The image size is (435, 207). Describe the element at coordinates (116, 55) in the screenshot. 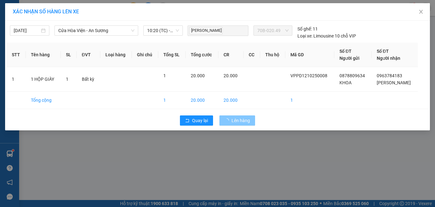

I see `th: Loại hàng` at that location.